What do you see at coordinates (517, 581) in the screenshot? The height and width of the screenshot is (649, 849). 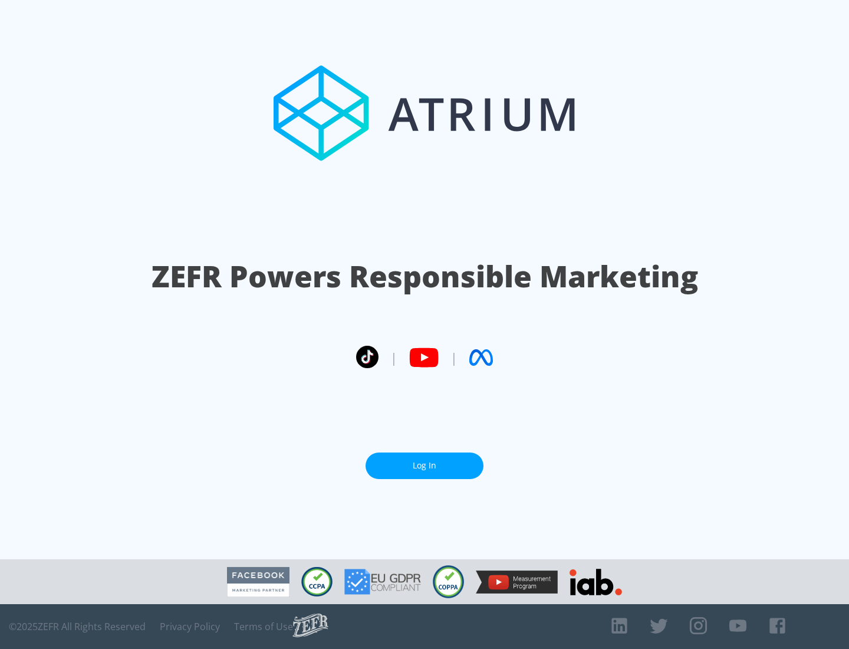 I see `img: YouTube Measurement Program` at bounding box center [517, 581].